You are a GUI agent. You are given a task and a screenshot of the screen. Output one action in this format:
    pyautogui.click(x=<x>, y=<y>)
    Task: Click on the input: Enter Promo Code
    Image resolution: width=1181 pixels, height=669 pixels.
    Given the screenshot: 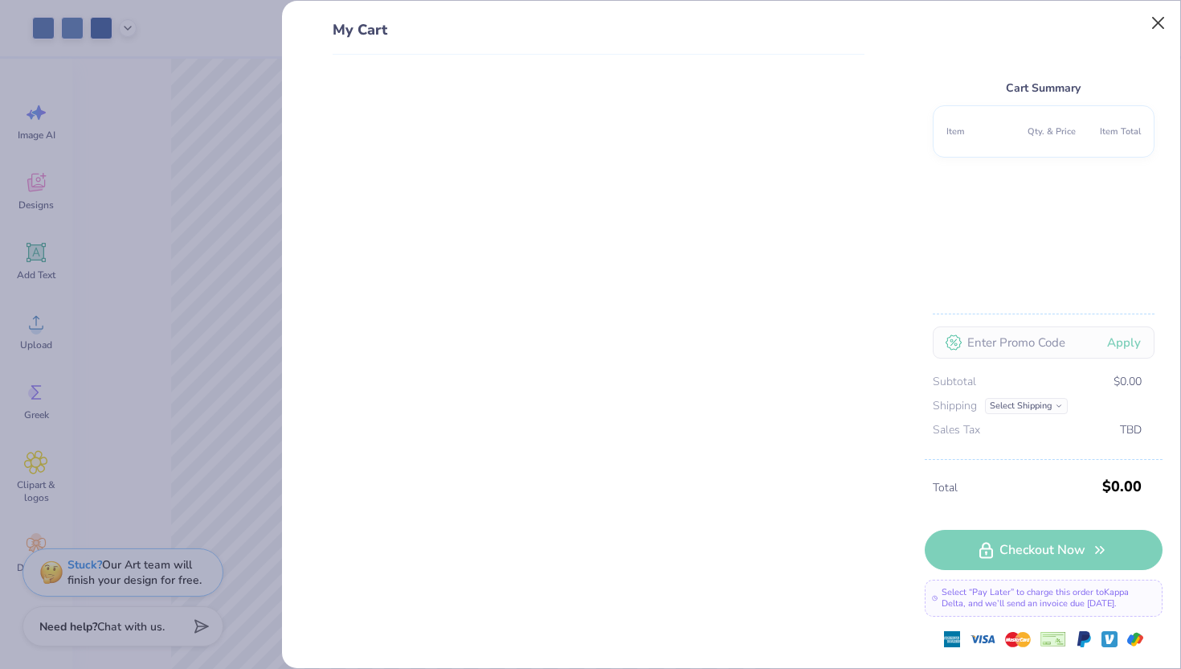 What is the action you would take?
    pyautogui.click(x=1044, y=342)
    